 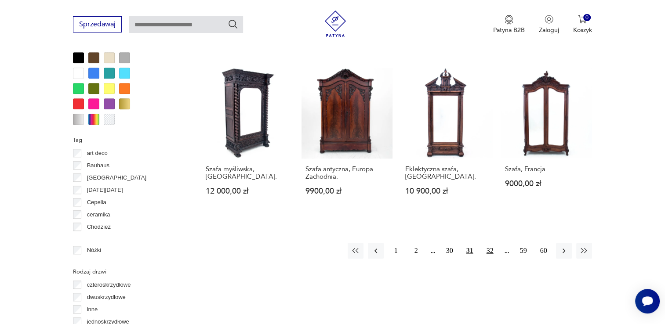 What do you see at coordinates (335, 24) in the screenshot?
I see `img: Patyna - sklep z meblami i dekoracjami vintage` at bounding box center [335, 24].